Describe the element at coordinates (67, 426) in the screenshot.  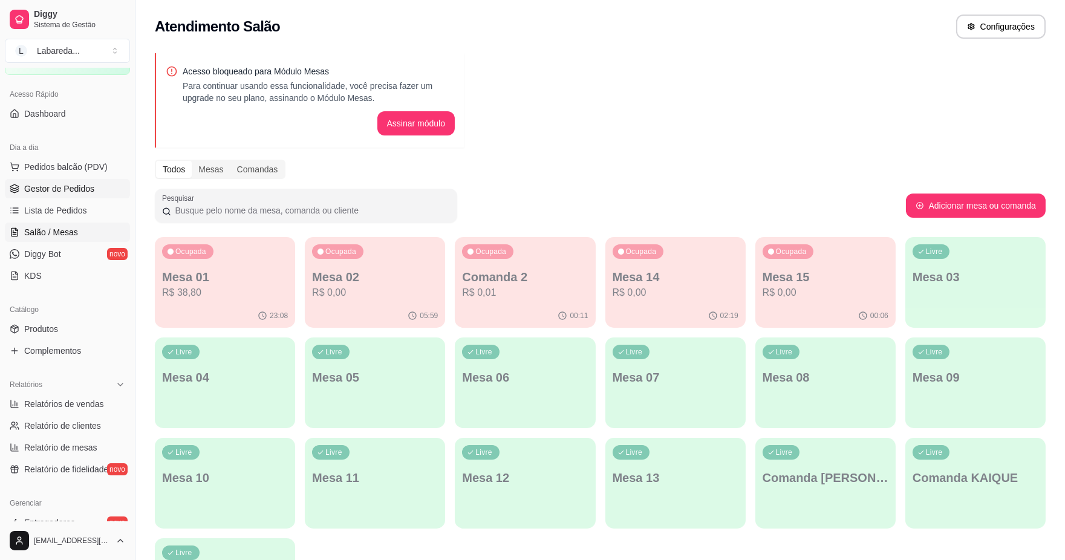
I see `a: Relatório de clientes` at that location.